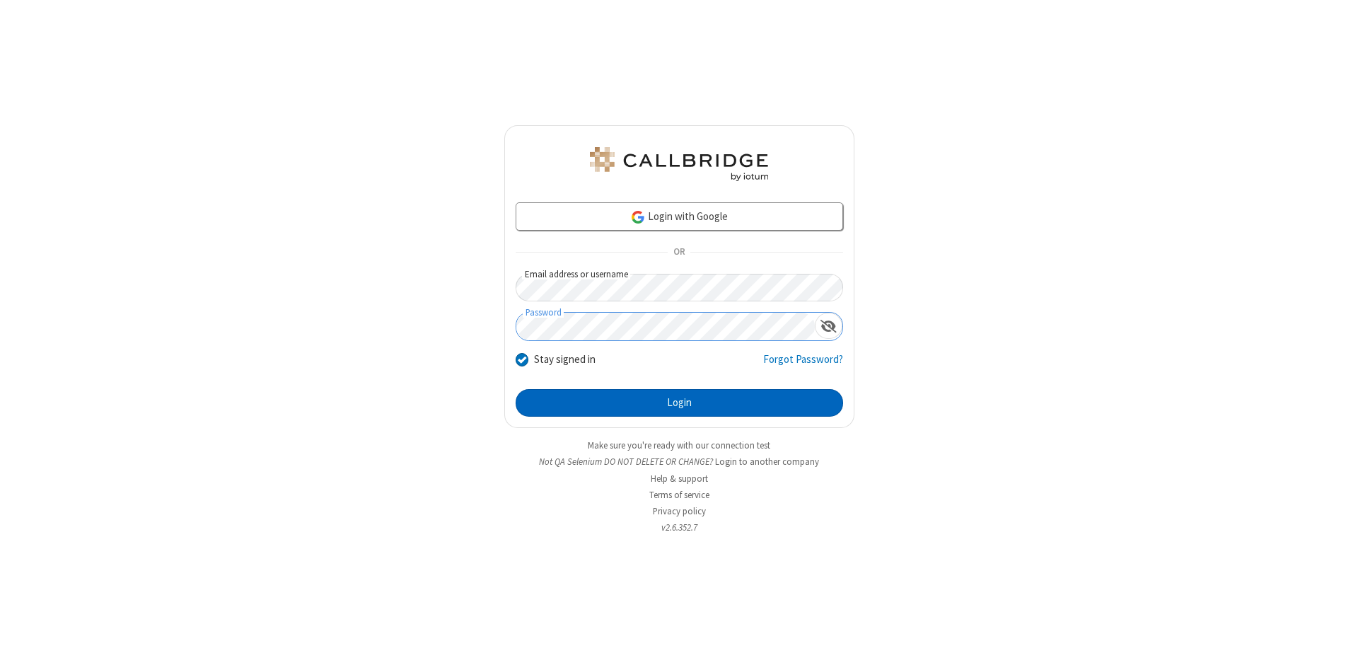 The height and width of the screenshot is (670, 1358). I want to click on input: Password, so click(665, 326).